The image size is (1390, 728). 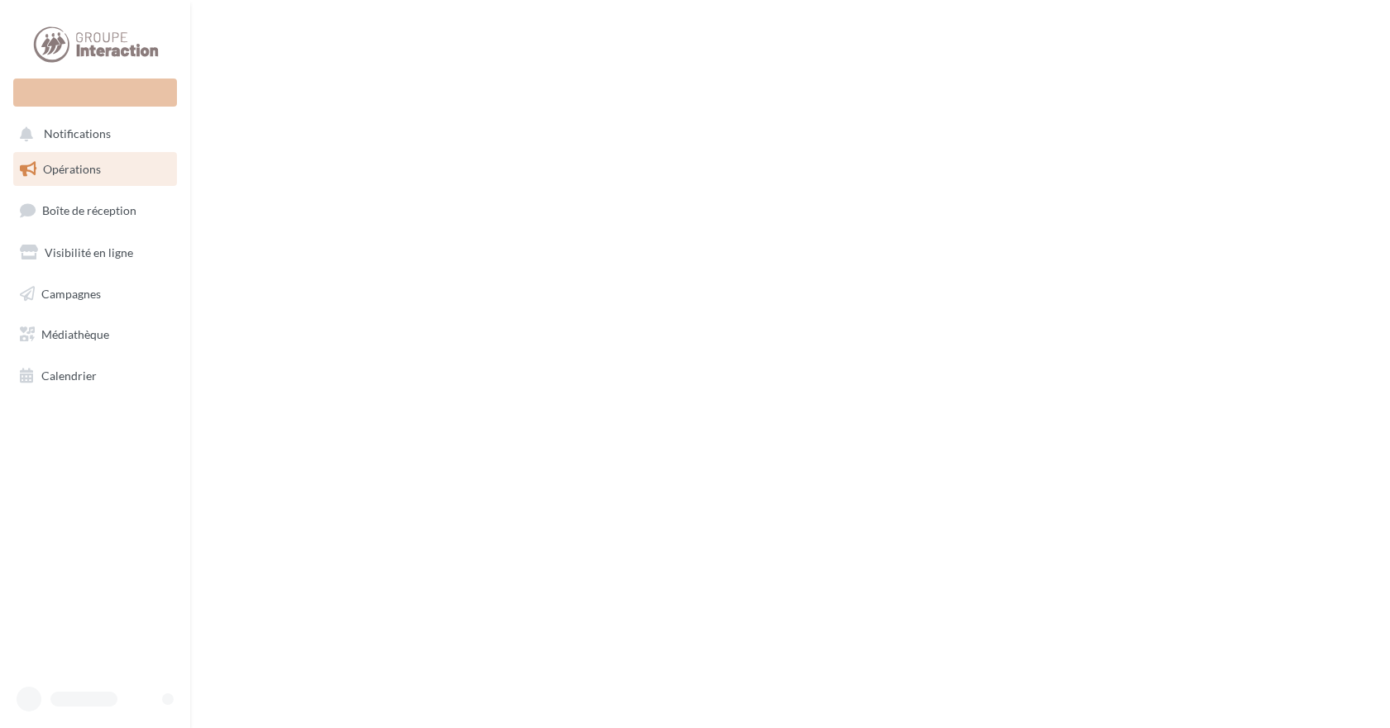 What do you see at coordinates (71, 293) in the screenshot?
I see `span: Campagnes` at bounding box center [71, 293].